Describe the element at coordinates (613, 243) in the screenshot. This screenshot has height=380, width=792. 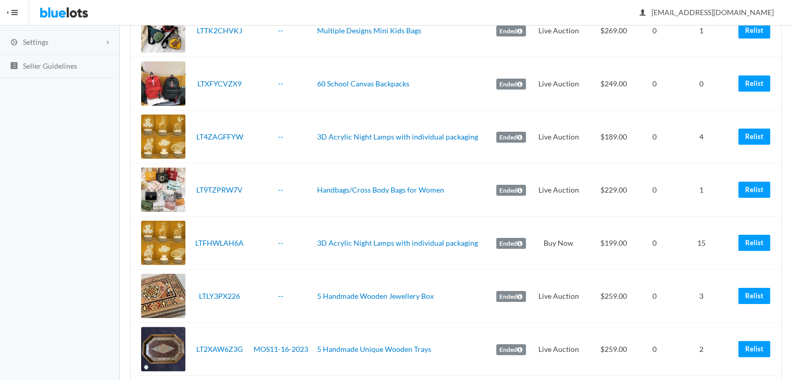
I see `td: $199.00` at that location.